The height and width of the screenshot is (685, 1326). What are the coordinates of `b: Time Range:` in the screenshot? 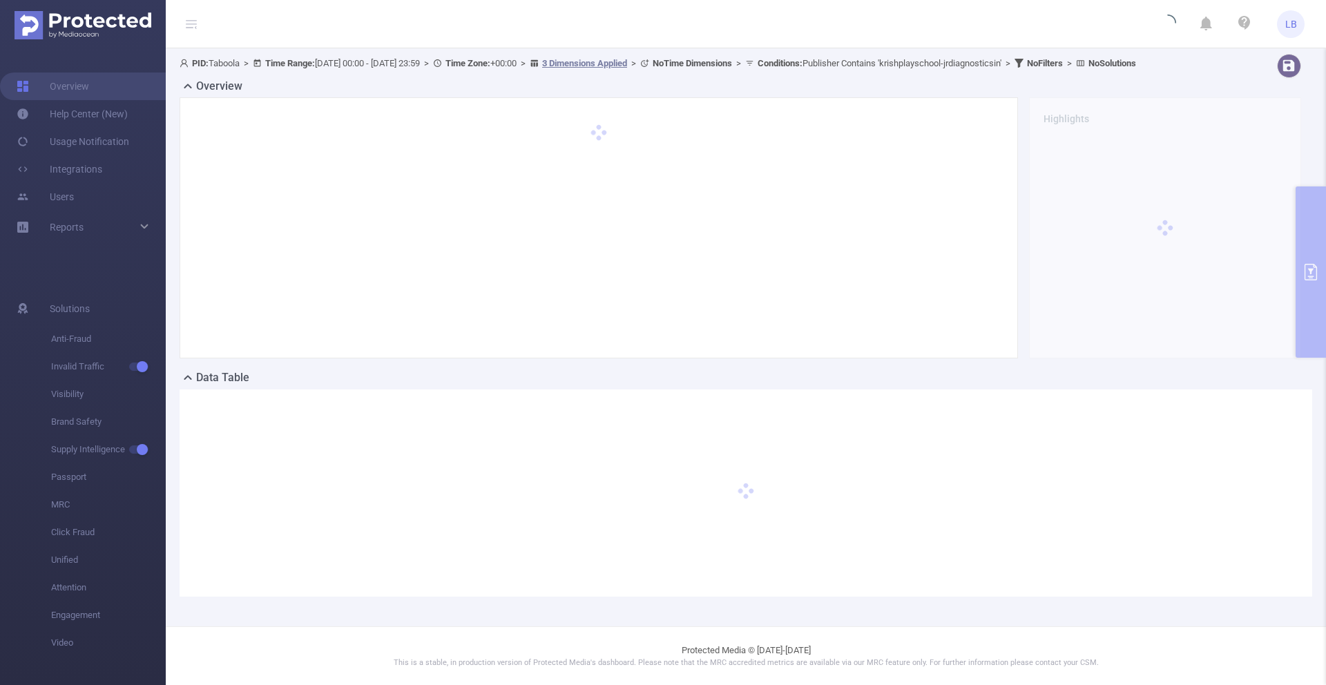 It's located at (290, 63).